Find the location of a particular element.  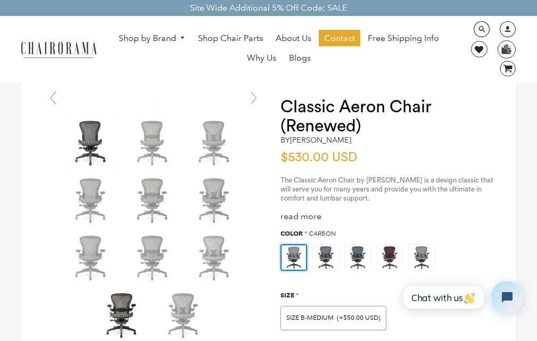

span: Chat with us is located at coordinates (48, 25).